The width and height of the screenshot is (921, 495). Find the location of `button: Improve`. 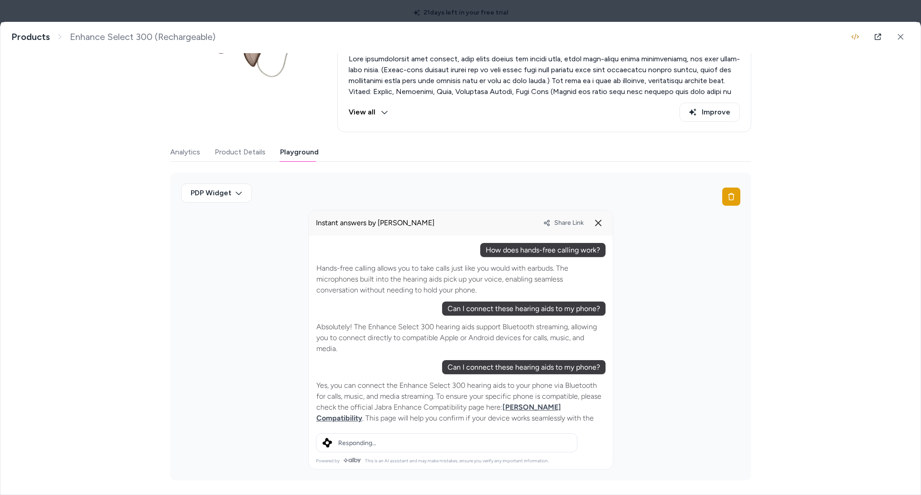

button: Improve is located at coordinates (709, 112).